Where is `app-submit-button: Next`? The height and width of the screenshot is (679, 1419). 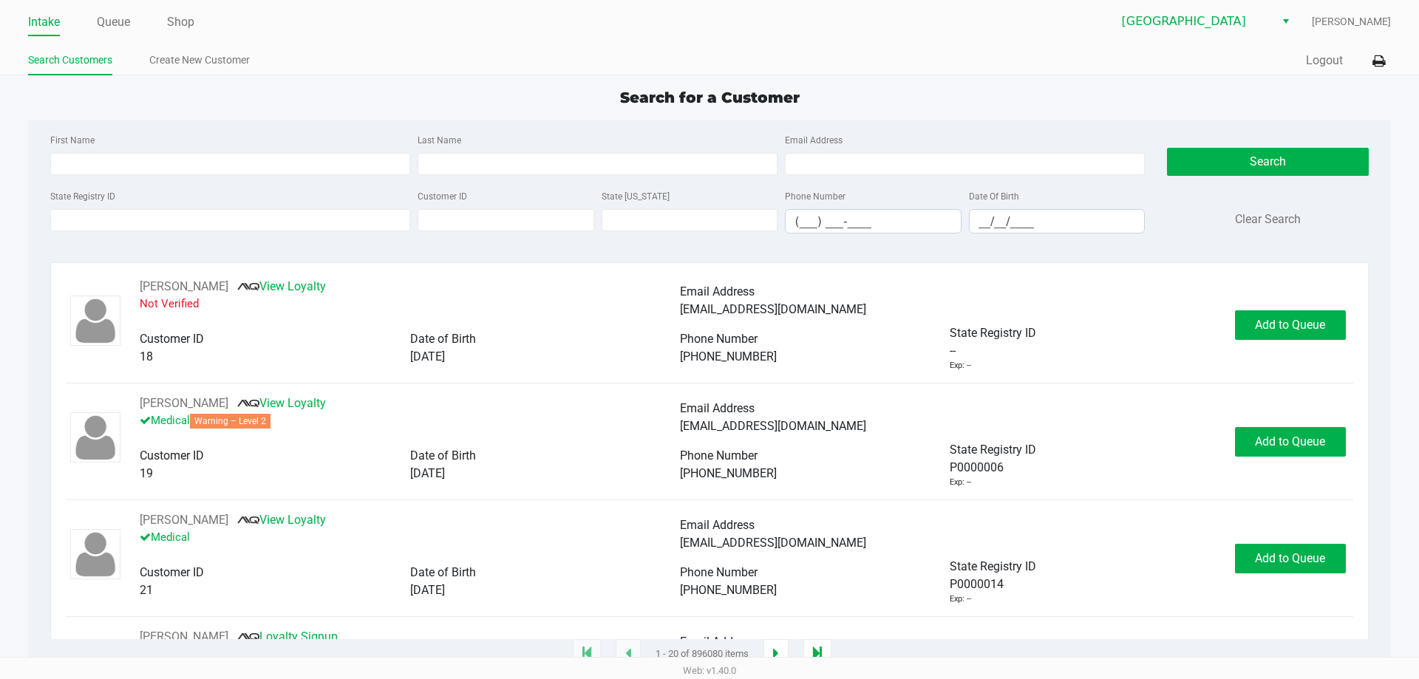
app-submit-button: Next is located at coordinates (776, 654).